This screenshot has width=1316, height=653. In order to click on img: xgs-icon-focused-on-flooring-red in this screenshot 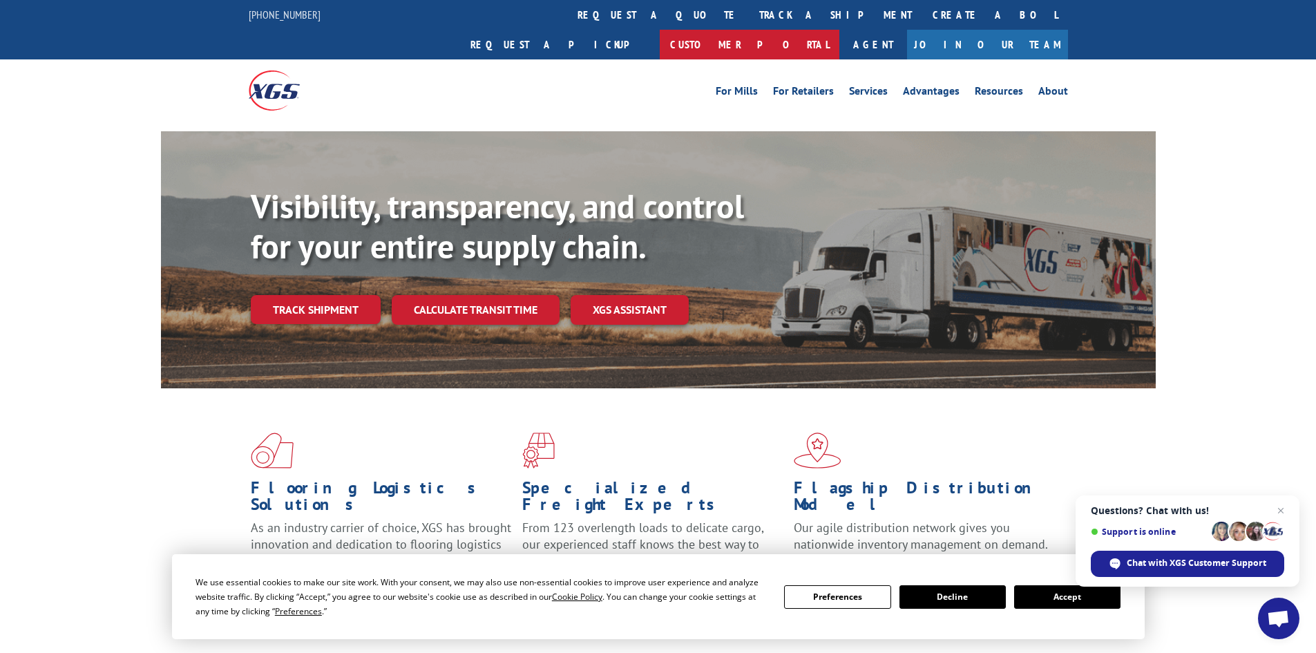, I will do `click(538, 451)`.